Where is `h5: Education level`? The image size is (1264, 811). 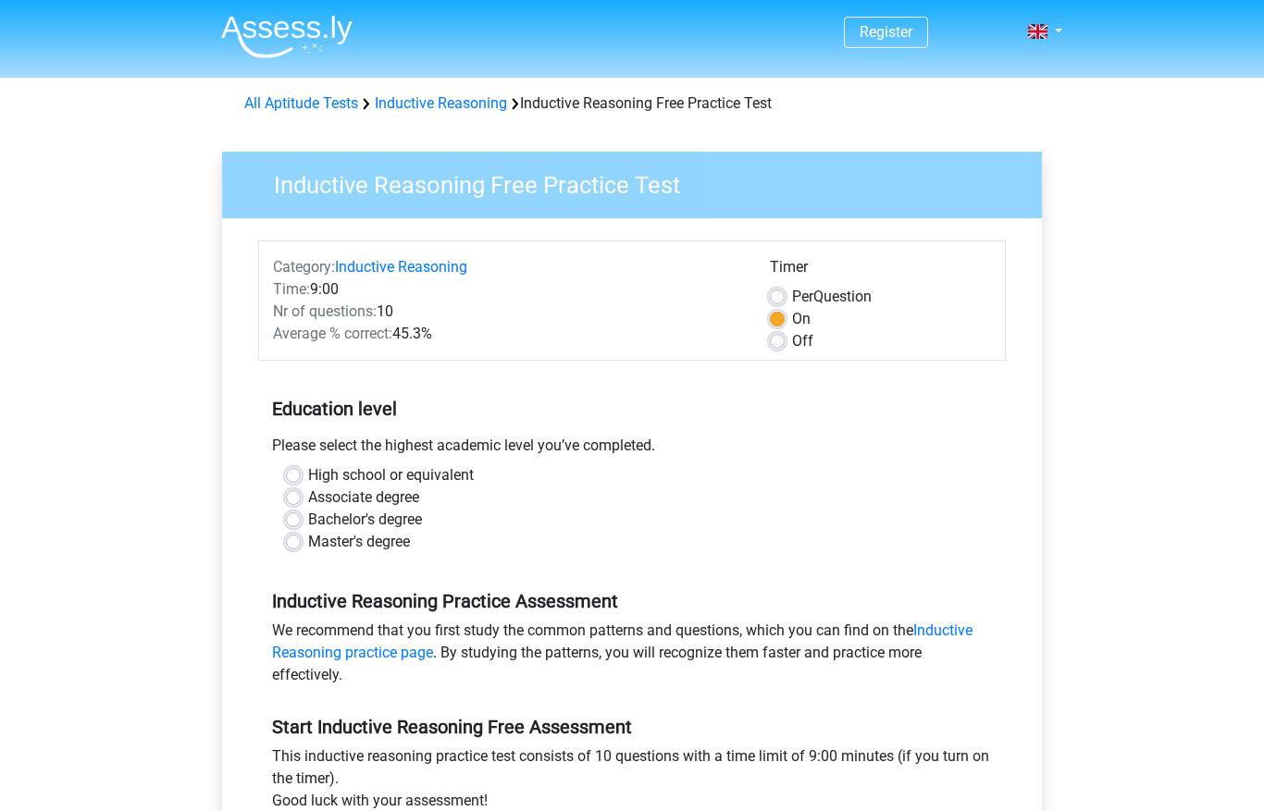
h5: Education level is located at coordinates (632, 409).